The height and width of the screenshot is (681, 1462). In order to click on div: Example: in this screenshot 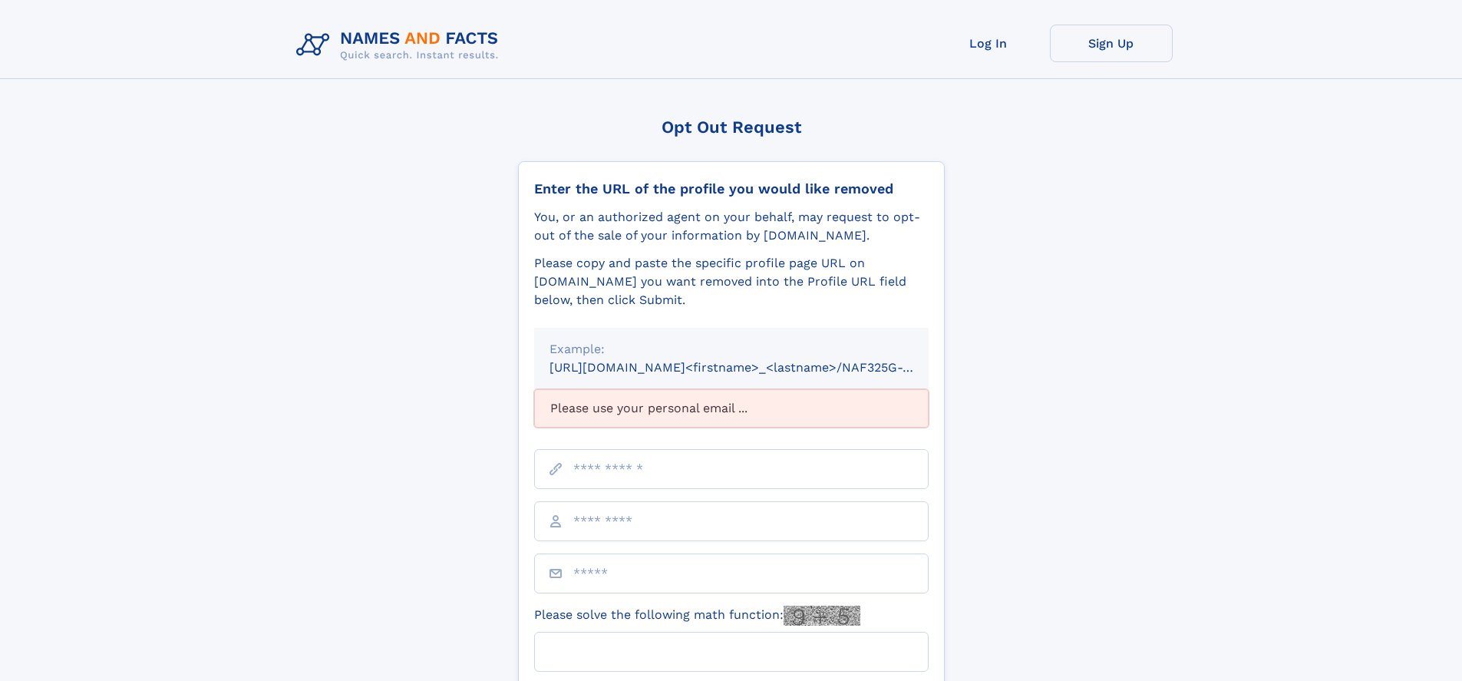, I will do `click(731, 349)`.